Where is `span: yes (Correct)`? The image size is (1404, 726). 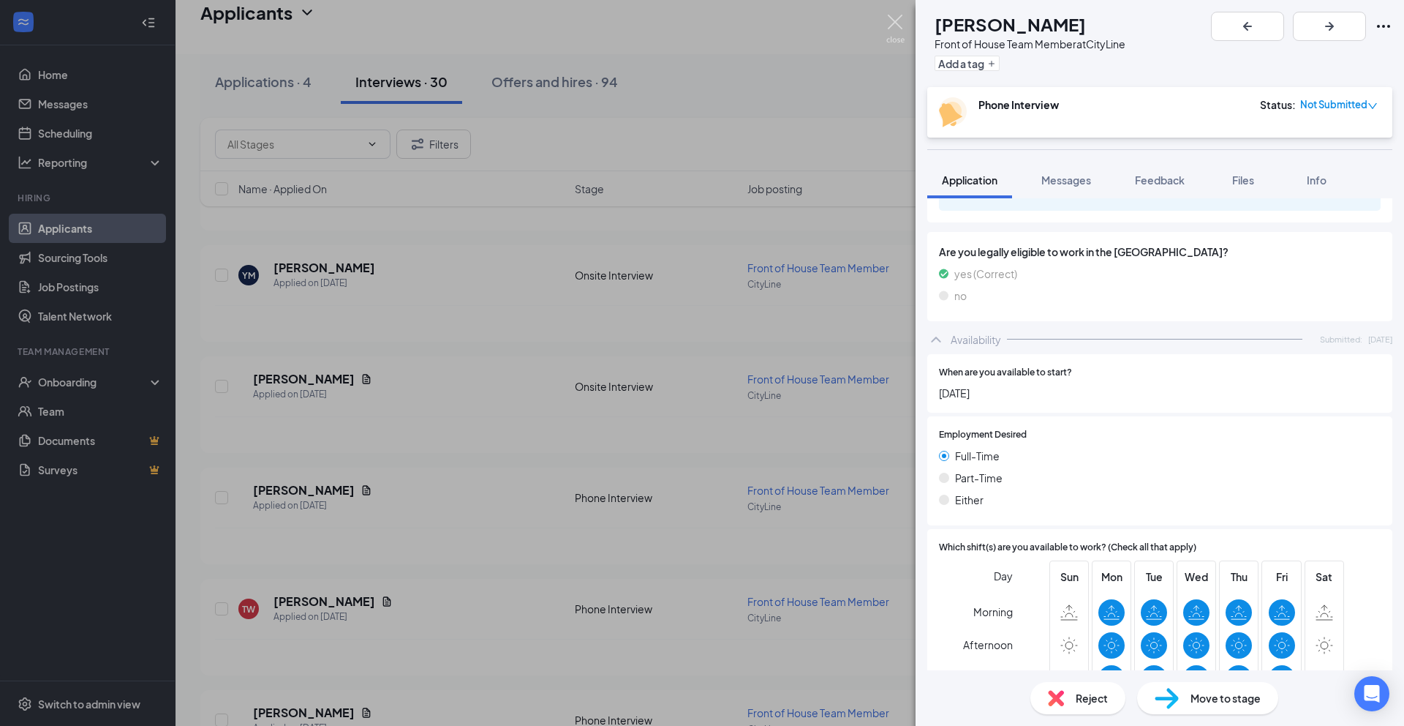
span: yes (Correct) is located at coordinates (986, 274).